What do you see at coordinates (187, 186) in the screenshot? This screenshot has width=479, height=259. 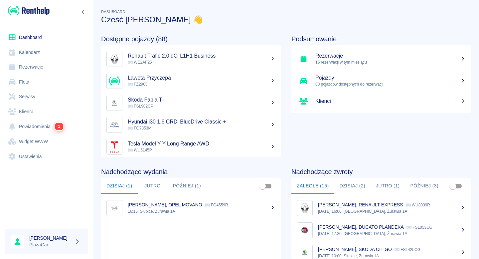 I see `button: Później (1)` at bounding box center [187, 186].